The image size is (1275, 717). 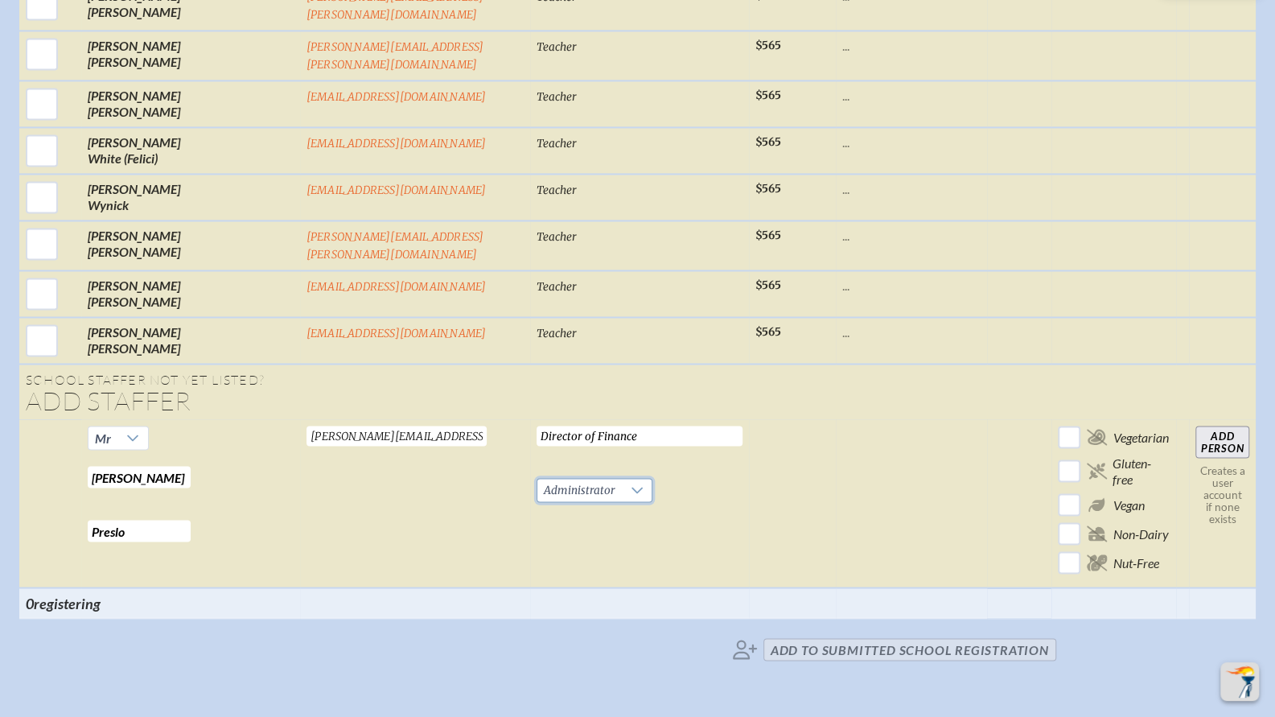 I want to click on input: Email, so click(x=396, y=435).